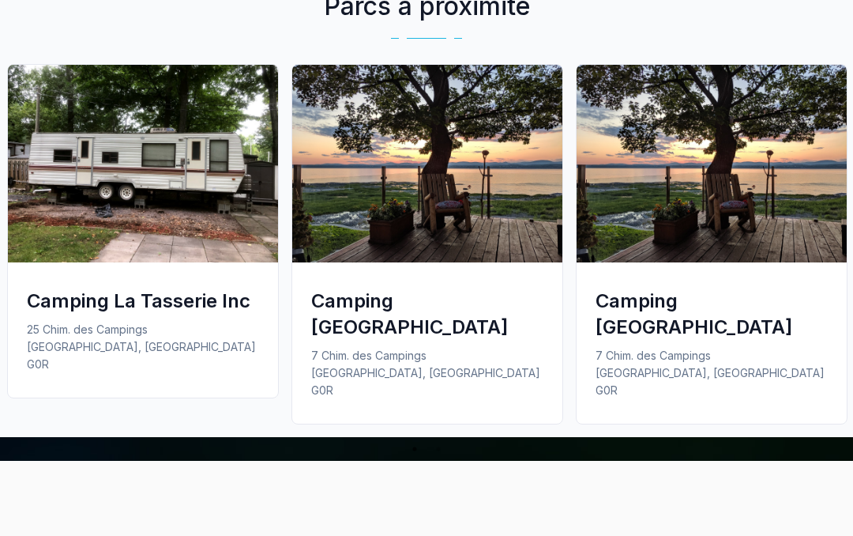 This screenshot has height=536, width=853. I want to click on img: Camping La Tasserie Inc, so click(143, 164).